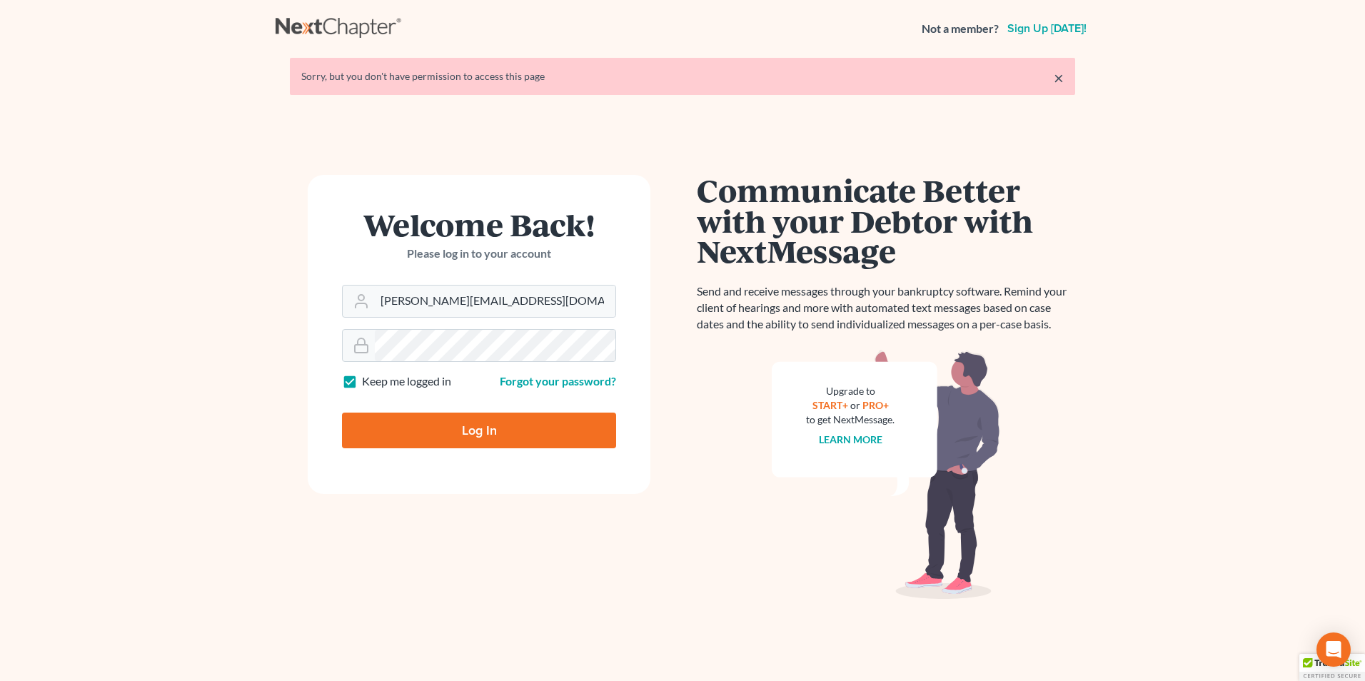 This screenshot has width=1365, height=681. What do you see at coordinates (479, 224) in the screenshot?
I see `h1: Welcome Back!` at bounding box center [479, 224].